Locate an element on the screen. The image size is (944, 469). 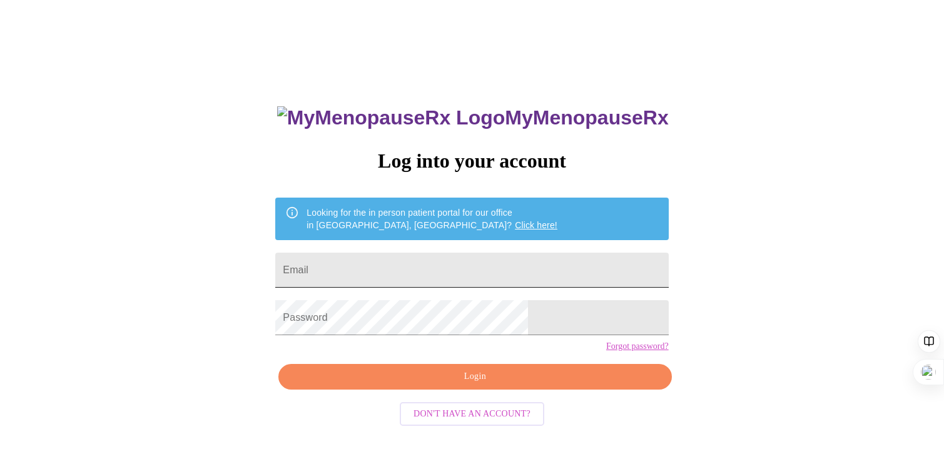
h3: MyMenopauseRx is located at coordinates (473, 118).